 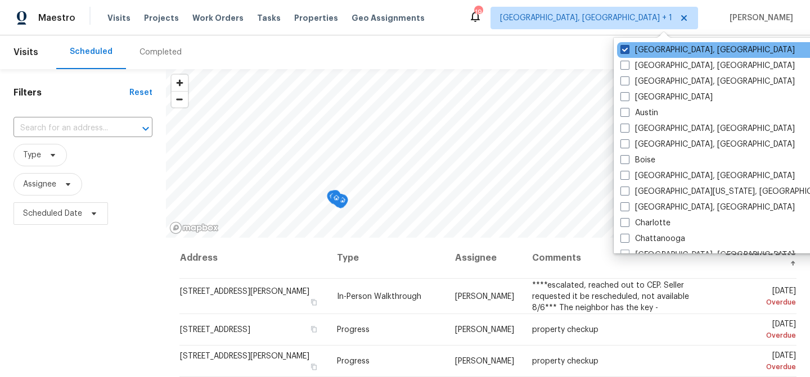 I want to click on span: Zoom out, so click(x=179, y=100).